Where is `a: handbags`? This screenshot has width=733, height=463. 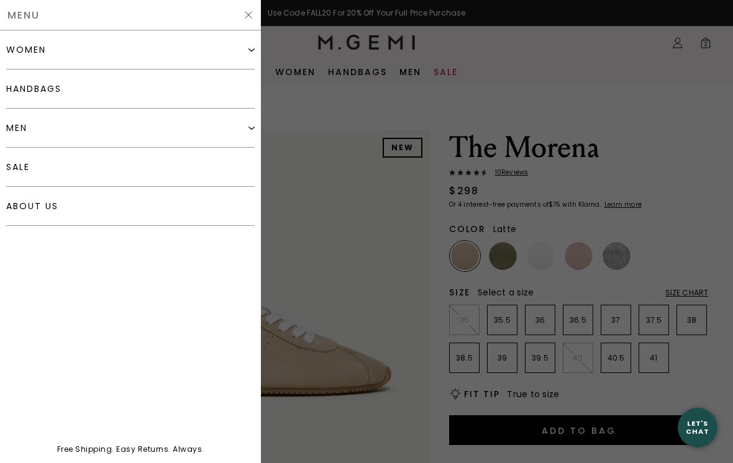
a: handbags is located at coordinates (130, 89).